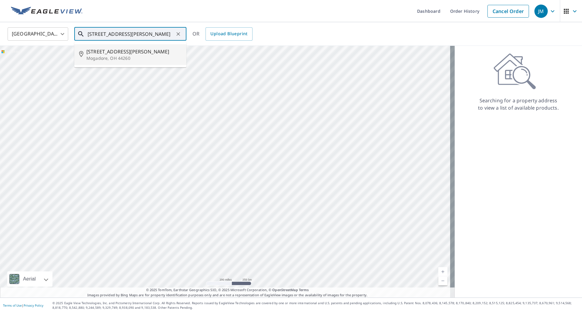 The width and height of the screenshot is (582, 313). What do you see at coordinates (131, 34) in the screenshot?
I see `input: Search by address or latitude-longitude` at bounding box center [131, 34].